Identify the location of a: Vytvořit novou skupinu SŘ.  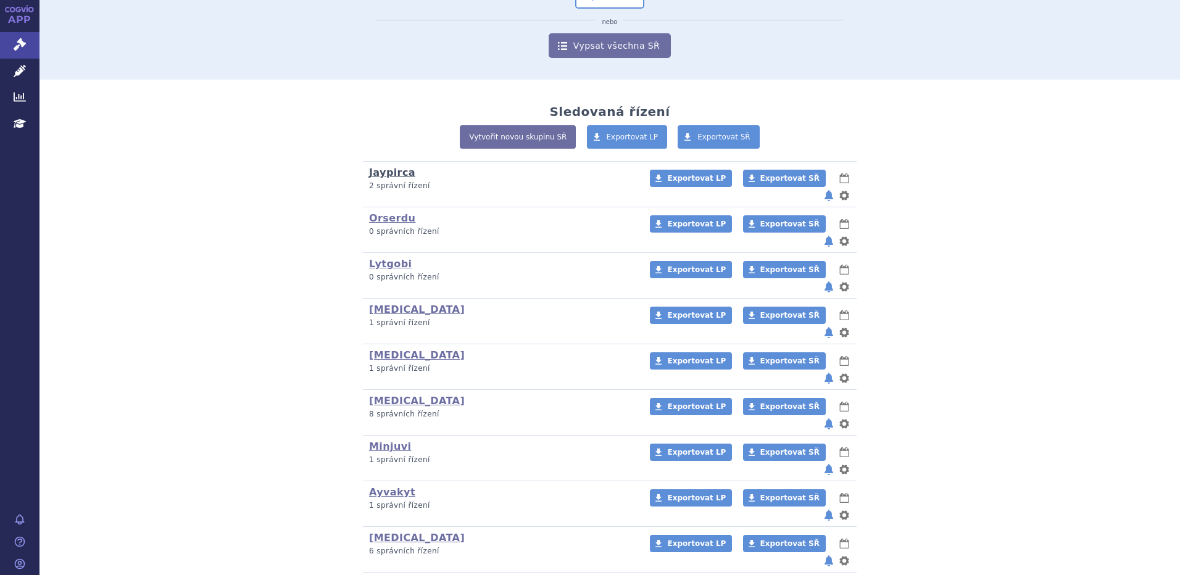
(518, 137).